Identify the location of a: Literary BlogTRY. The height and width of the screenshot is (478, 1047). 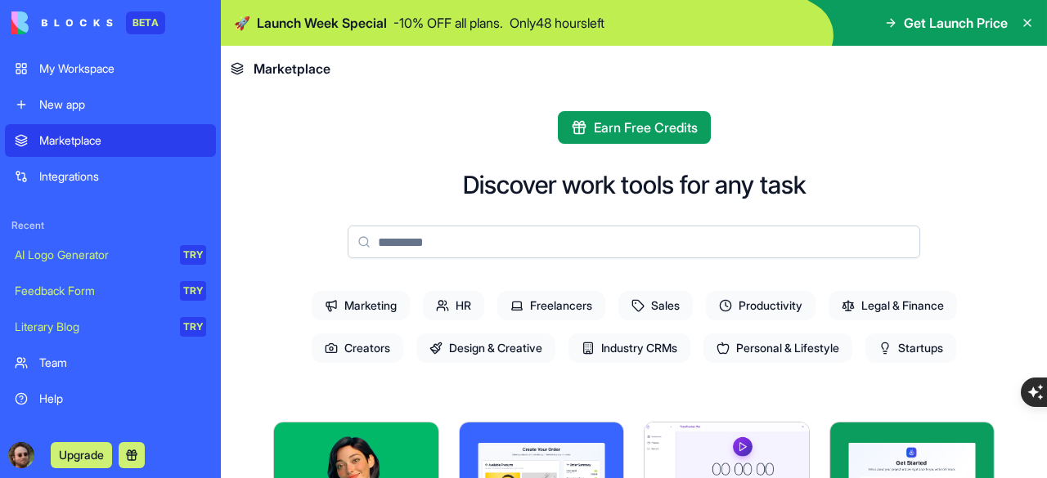
(110, 327).